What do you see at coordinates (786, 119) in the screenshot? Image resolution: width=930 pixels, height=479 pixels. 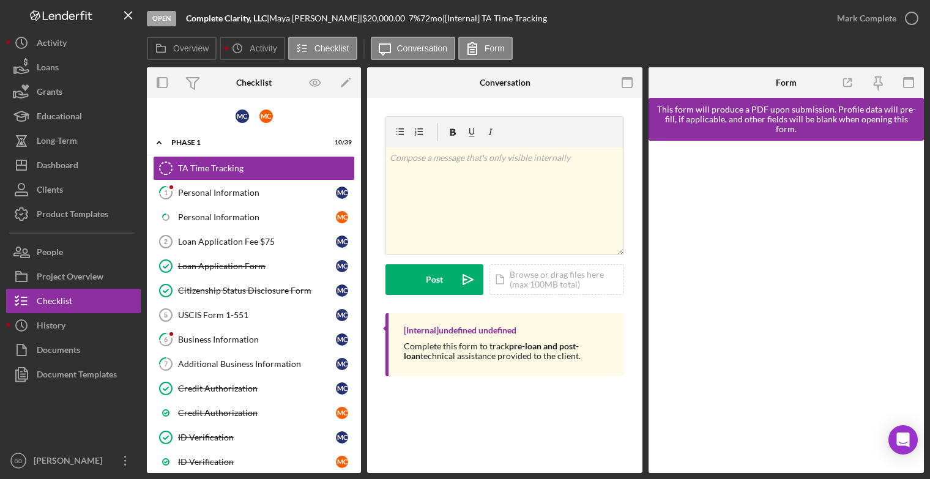 I see `div: This form will produce a PDF upon submission. Profile data will pre-fill, if applicable, and othe...` at bounding box center [786, 119].